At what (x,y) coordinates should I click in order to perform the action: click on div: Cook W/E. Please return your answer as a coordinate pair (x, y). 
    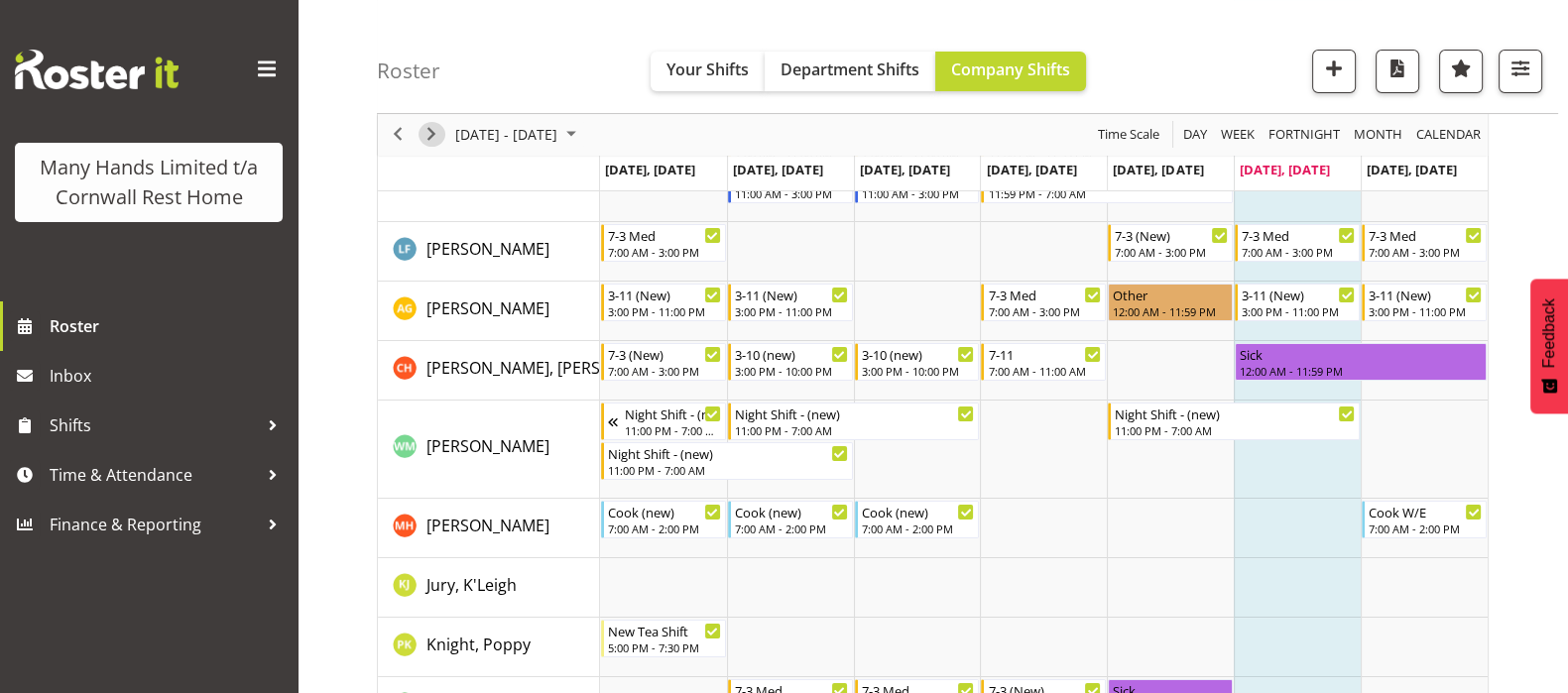
    Looking at the image, I should click on (1425, 512).